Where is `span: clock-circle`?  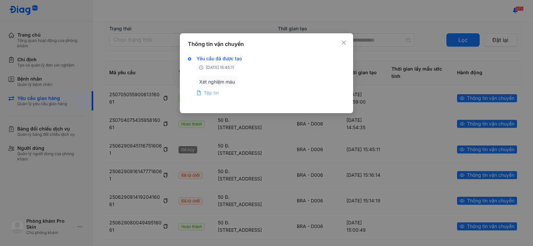
span: clock-circle is located at coordinates (201, 68).